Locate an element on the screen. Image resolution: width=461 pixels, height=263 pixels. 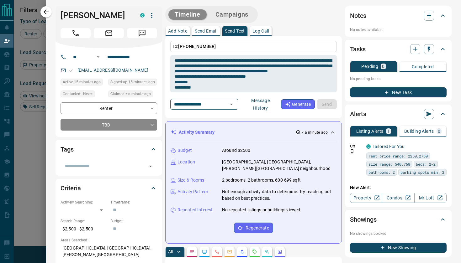
span: rent price range: 2250,2750 is located at coordinates (398, 156).